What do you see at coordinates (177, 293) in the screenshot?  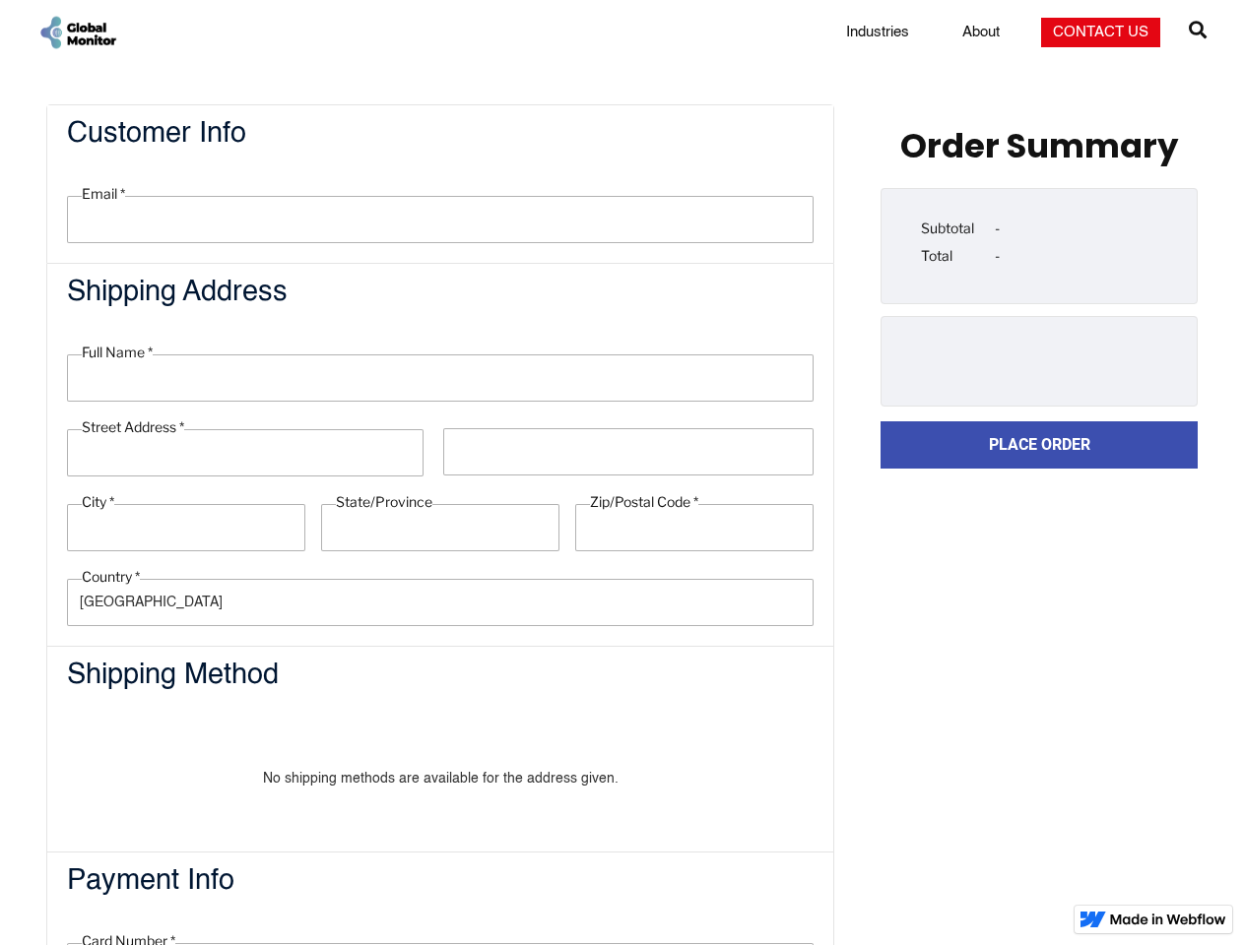 I see `h4: Shipping Address` at bounding box center [177, 293].